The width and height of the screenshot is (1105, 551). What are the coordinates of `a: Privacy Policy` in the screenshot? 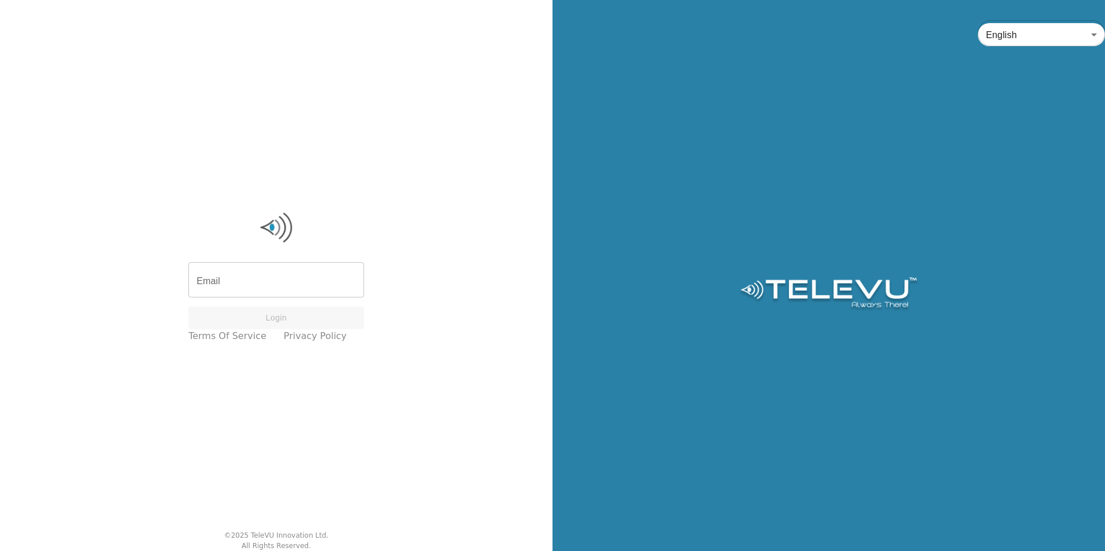 It's located at (315, 336).